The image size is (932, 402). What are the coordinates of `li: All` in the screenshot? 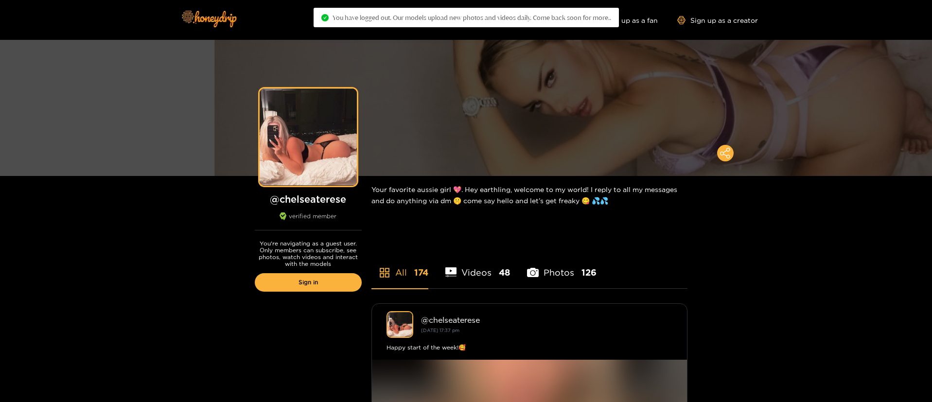 It's located at (400, 266).